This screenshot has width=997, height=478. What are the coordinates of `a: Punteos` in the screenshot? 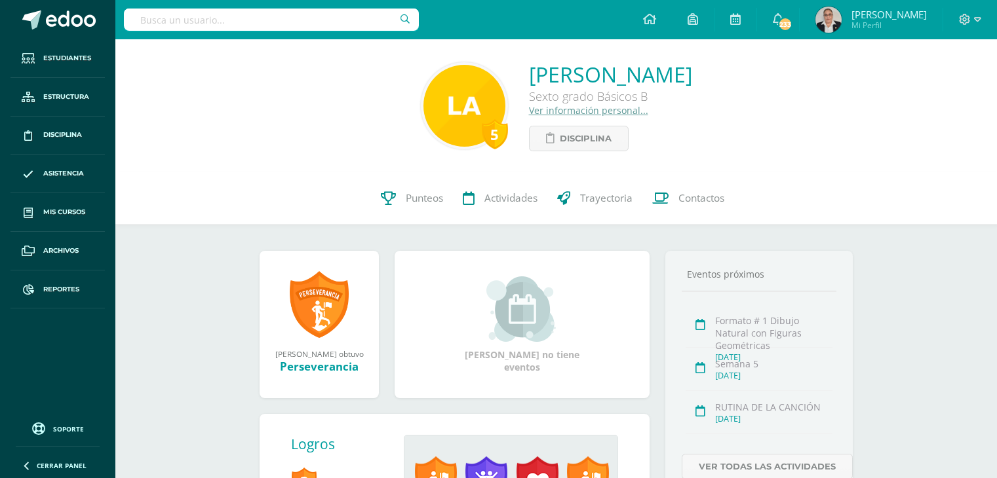 It's located at (412, 199).